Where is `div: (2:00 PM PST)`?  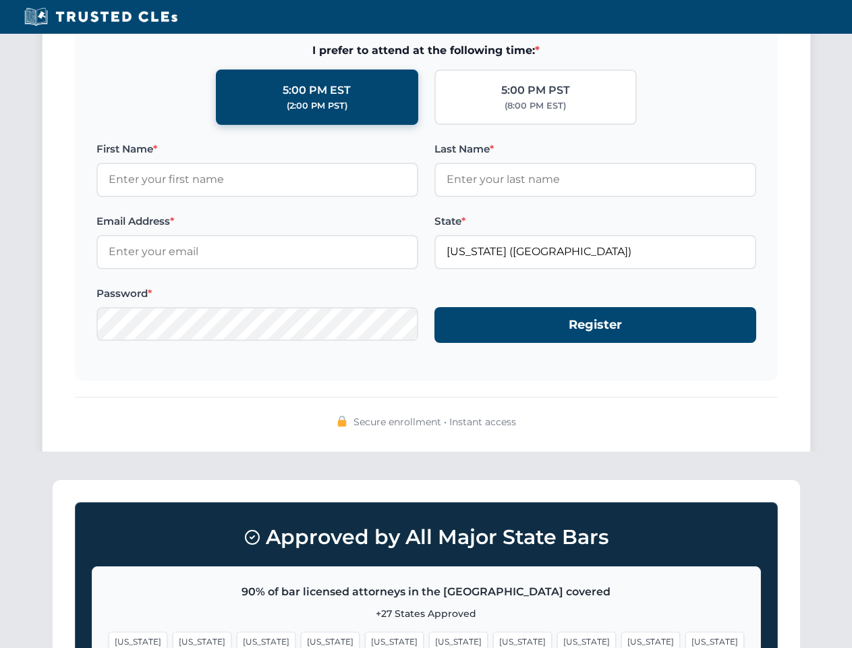
div: (2:00 PM PST) is located at coordinates (317, 106).